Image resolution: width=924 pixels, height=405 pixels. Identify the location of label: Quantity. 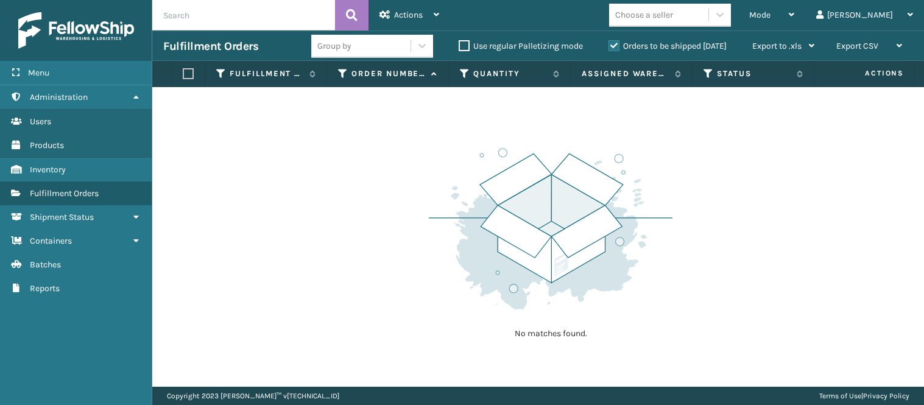
(510, 74).